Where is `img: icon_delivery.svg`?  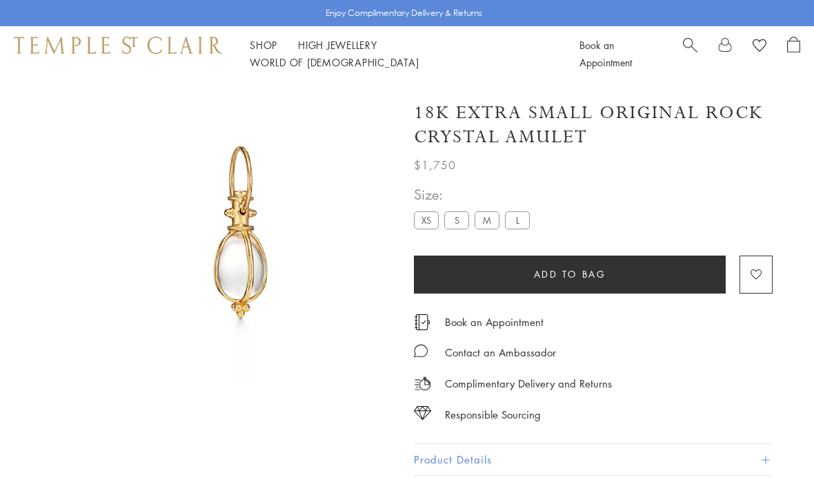 img: icon_delivery.svg is located at coordinates (422, 383).